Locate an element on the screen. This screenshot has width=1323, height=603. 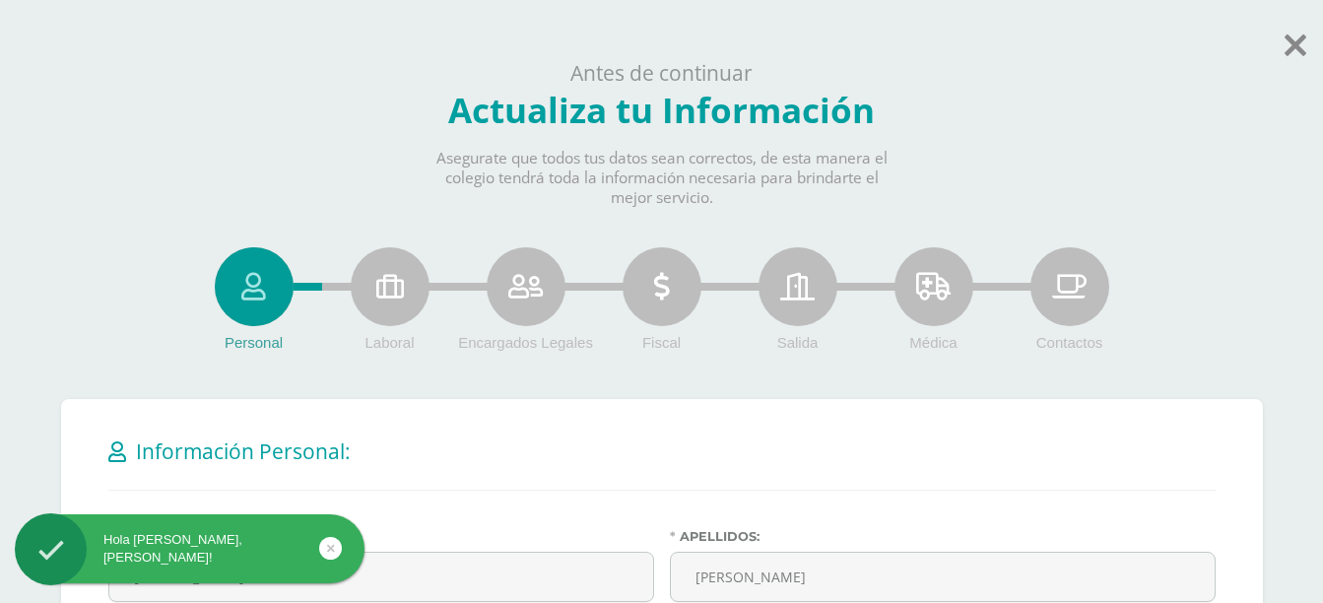
p: Asegurate que todos tus datos sean correctos, de esta manera el colegio tendrá toda la informació... is located at coordinates (662, 178).